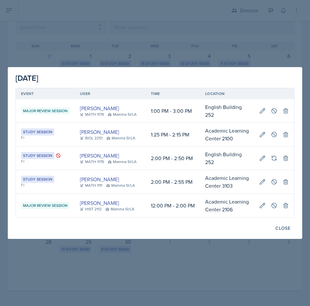 This screenshot has width=310, height=306. I want to click on td: Academic Learning Center 2106, so click(227, 205).